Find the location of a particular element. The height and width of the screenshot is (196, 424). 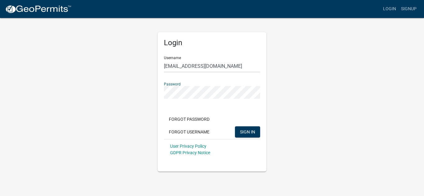

button: SIGN IN is located at coordinates (247, 132).